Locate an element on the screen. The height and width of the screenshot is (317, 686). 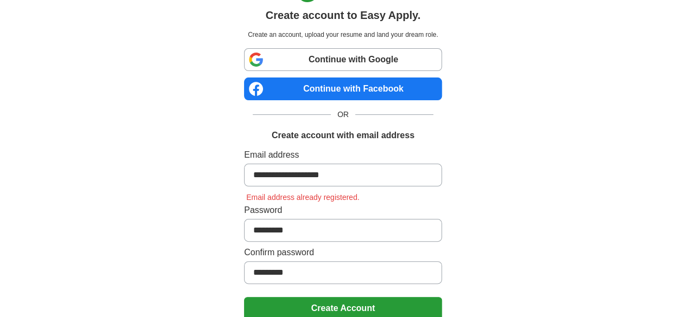
span: Email address already registered. is located at coordinates (302, 197).